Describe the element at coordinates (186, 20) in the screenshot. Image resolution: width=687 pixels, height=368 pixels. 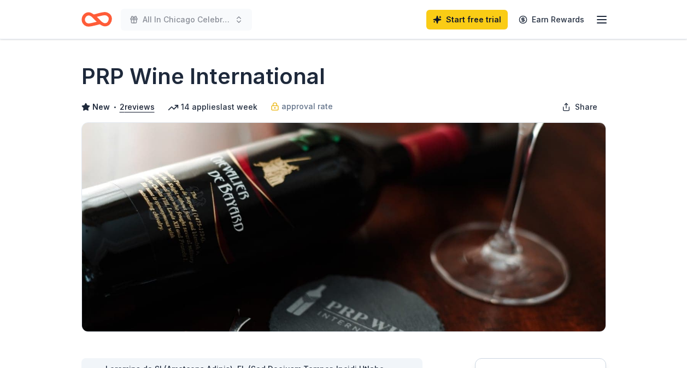
I see `button: All In Chicago Celebration` at that location.